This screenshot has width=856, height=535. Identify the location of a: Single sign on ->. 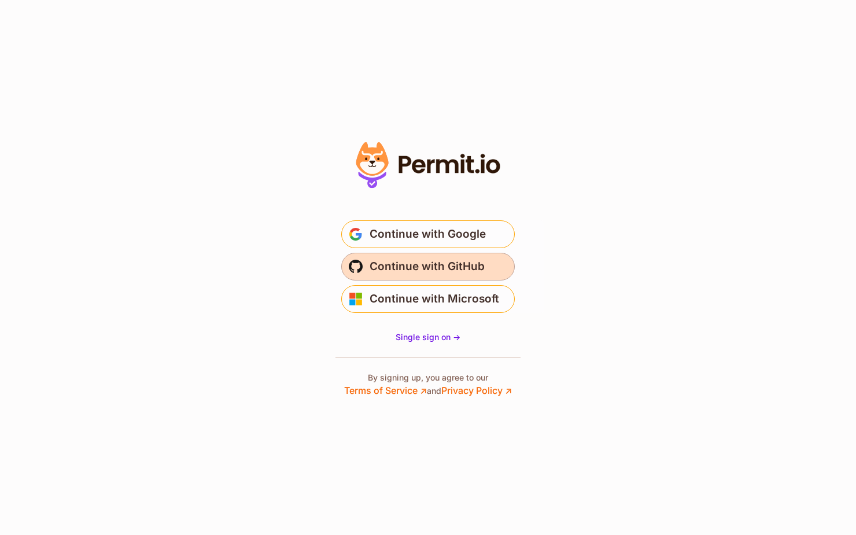
(428, 337).